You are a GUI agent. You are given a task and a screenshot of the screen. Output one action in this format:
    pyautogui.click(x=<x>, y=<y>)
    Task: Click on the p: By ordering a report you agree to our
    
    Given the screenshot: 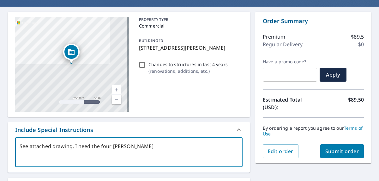 What is the action you would take?
    pyautogui.click(x=313, y=131)
    